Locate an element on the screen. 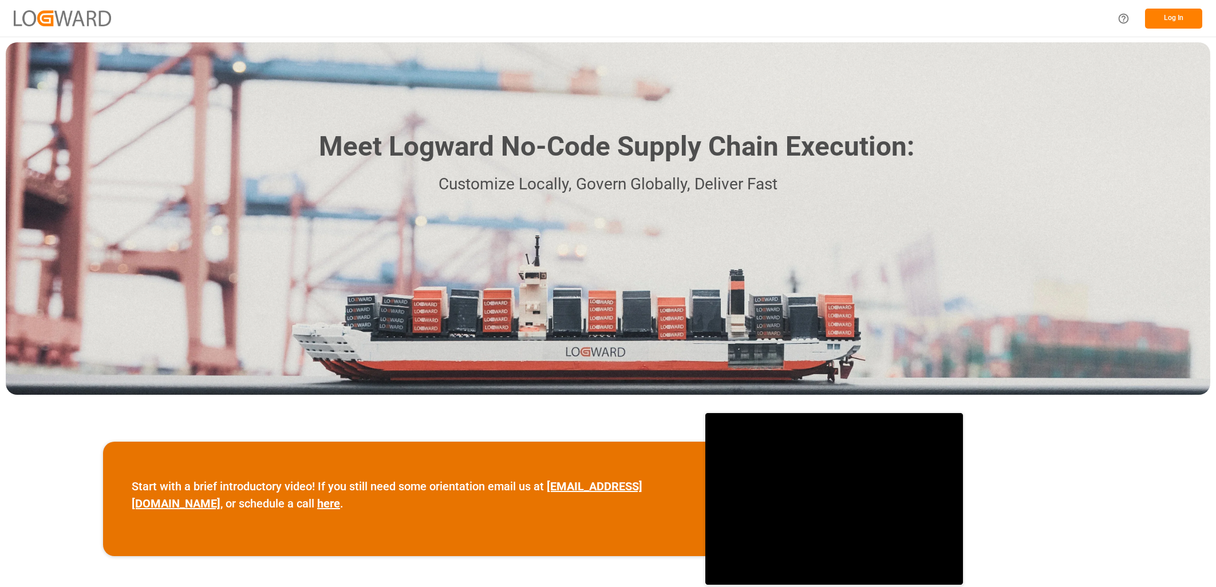 The height and width of the screenshot is (587, 1216). h1: Meet Logward No-Code Supply Chain Execution: is located at coordinates (616, 147).